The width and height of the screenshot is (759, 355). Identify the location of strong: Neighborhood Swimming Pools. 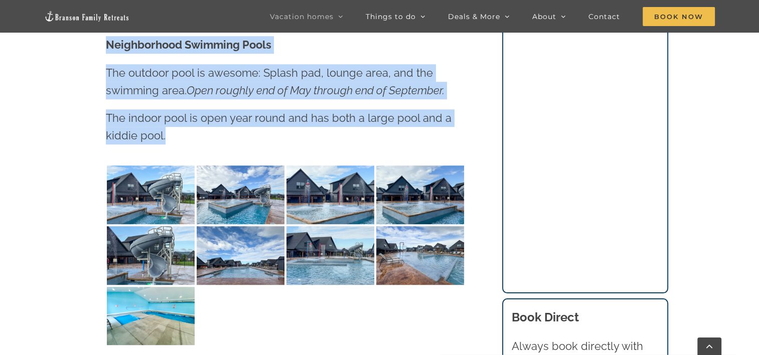
(189, 45).